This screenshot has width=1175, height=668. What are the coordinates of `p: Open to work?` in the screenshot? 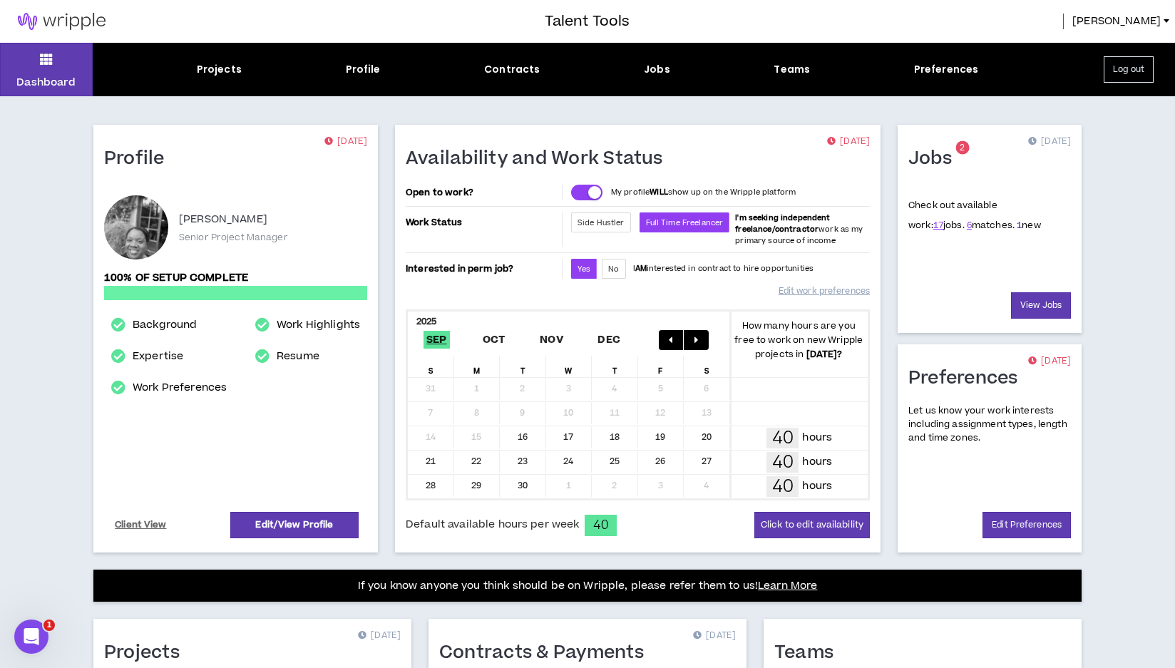 It's located at (482, 192).